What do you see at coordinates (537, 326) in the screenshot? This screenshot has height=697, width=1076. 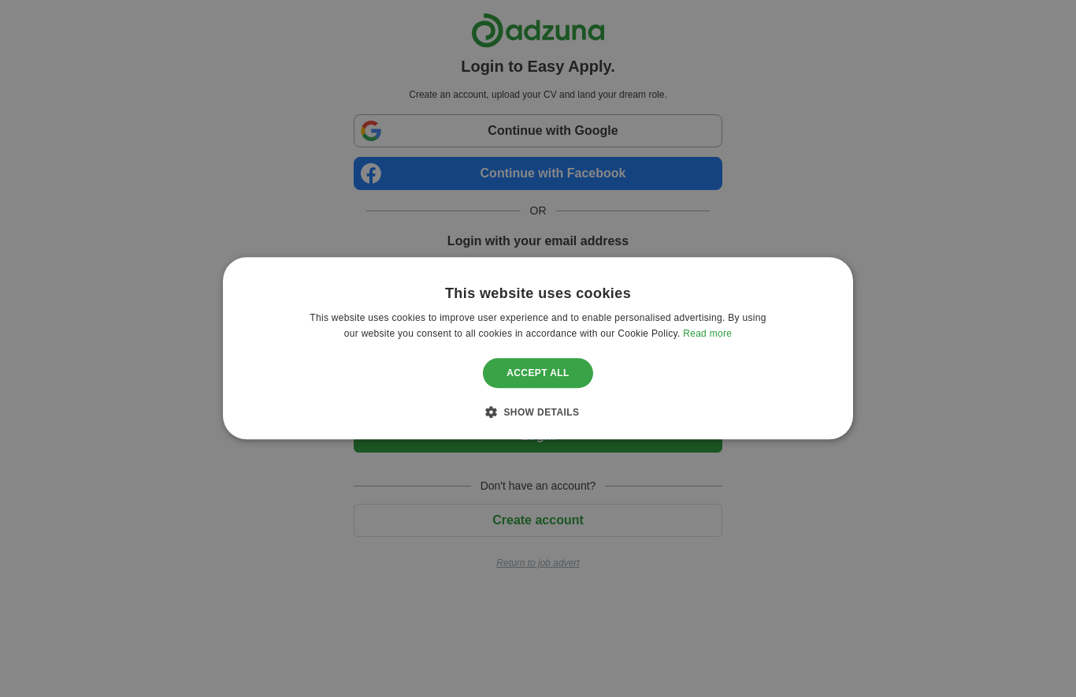 I see `span: This website uses cookies to improve user experience and to enable personalised advertising. By u...` at bounding box center [537, 326].